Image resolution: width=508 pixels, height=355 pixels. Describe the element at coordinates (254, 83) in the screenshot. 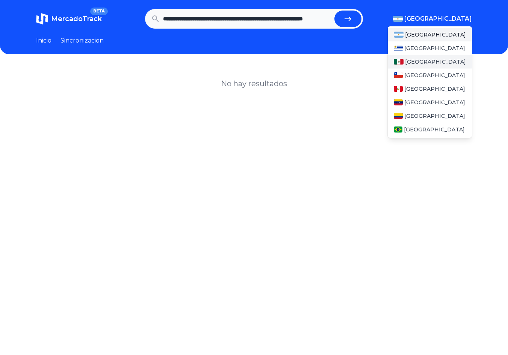

I see `h1: No hay resultados` at that location.